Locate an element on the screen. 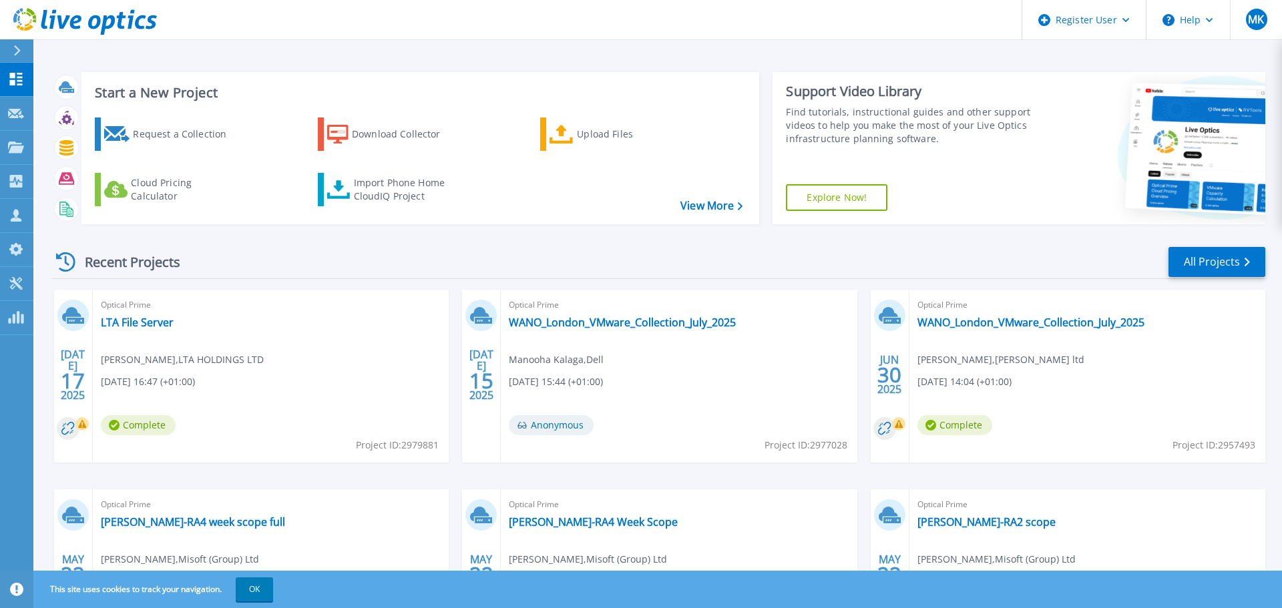 This screenshot has height=608, width=1282. a: Explore Now! is located at coordinates (836, 198).